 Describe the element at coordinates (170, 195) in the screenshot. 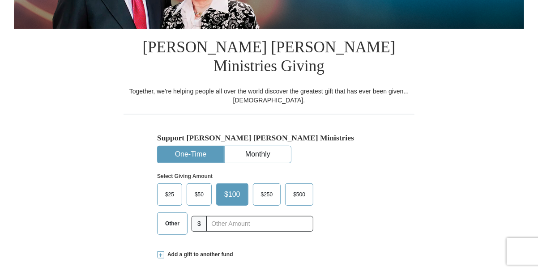

I see `span: $25` at that location.